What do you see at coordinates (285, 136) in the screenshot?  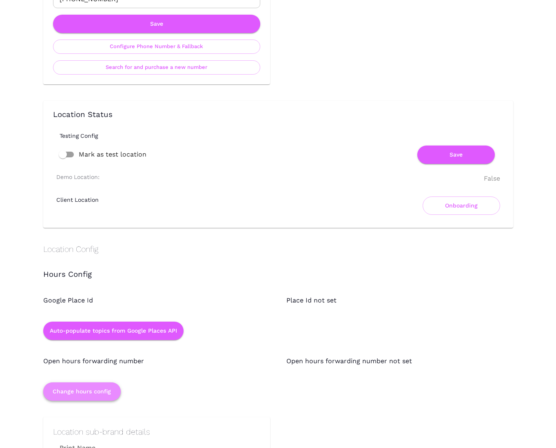 I see `h6: Testing Config` at bounding box center [285, 136].